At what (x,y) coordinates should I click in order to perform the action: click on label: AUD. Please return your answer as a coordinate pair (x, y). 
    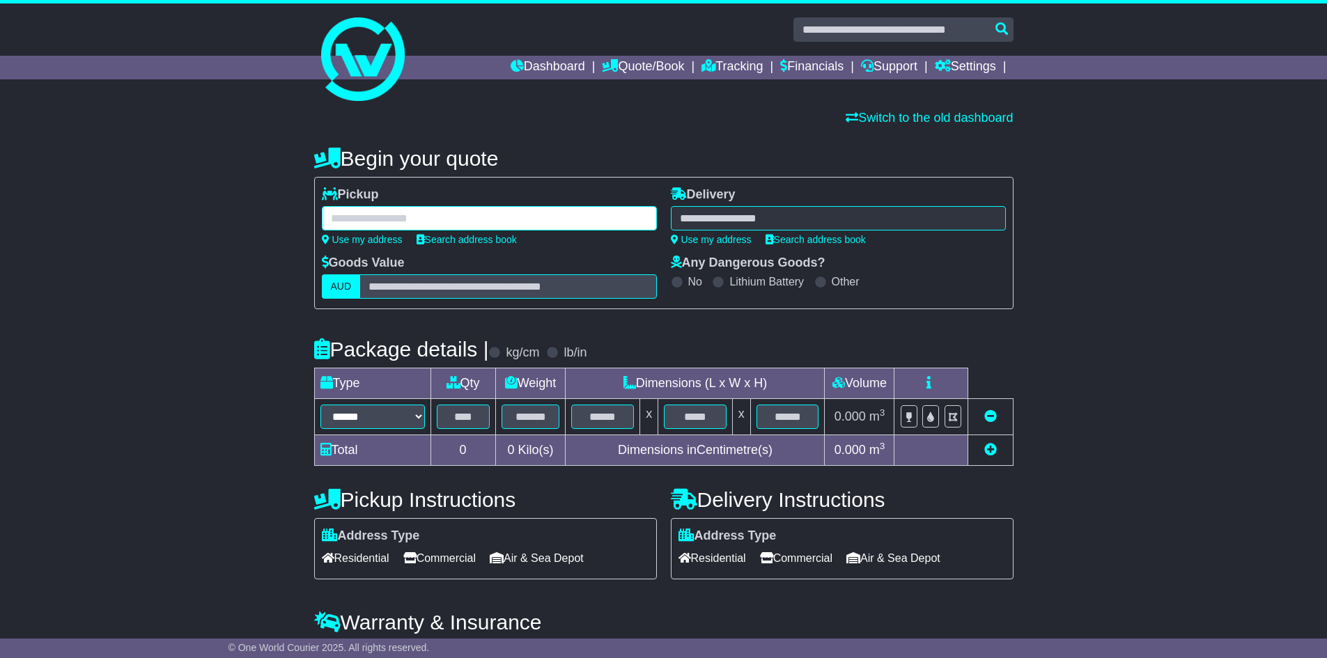
    Looking at the image, I should click on (341, 286).